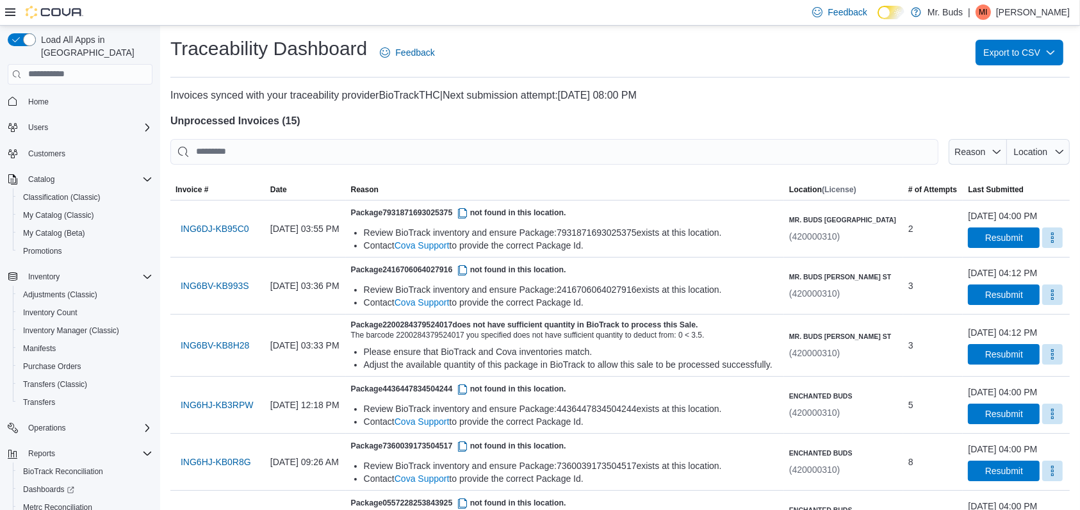 The height and width of the screenshot is (510, 1080). Describe the element at coordinates (911, 405) in the screenshot. I see `span: 5` at that location.